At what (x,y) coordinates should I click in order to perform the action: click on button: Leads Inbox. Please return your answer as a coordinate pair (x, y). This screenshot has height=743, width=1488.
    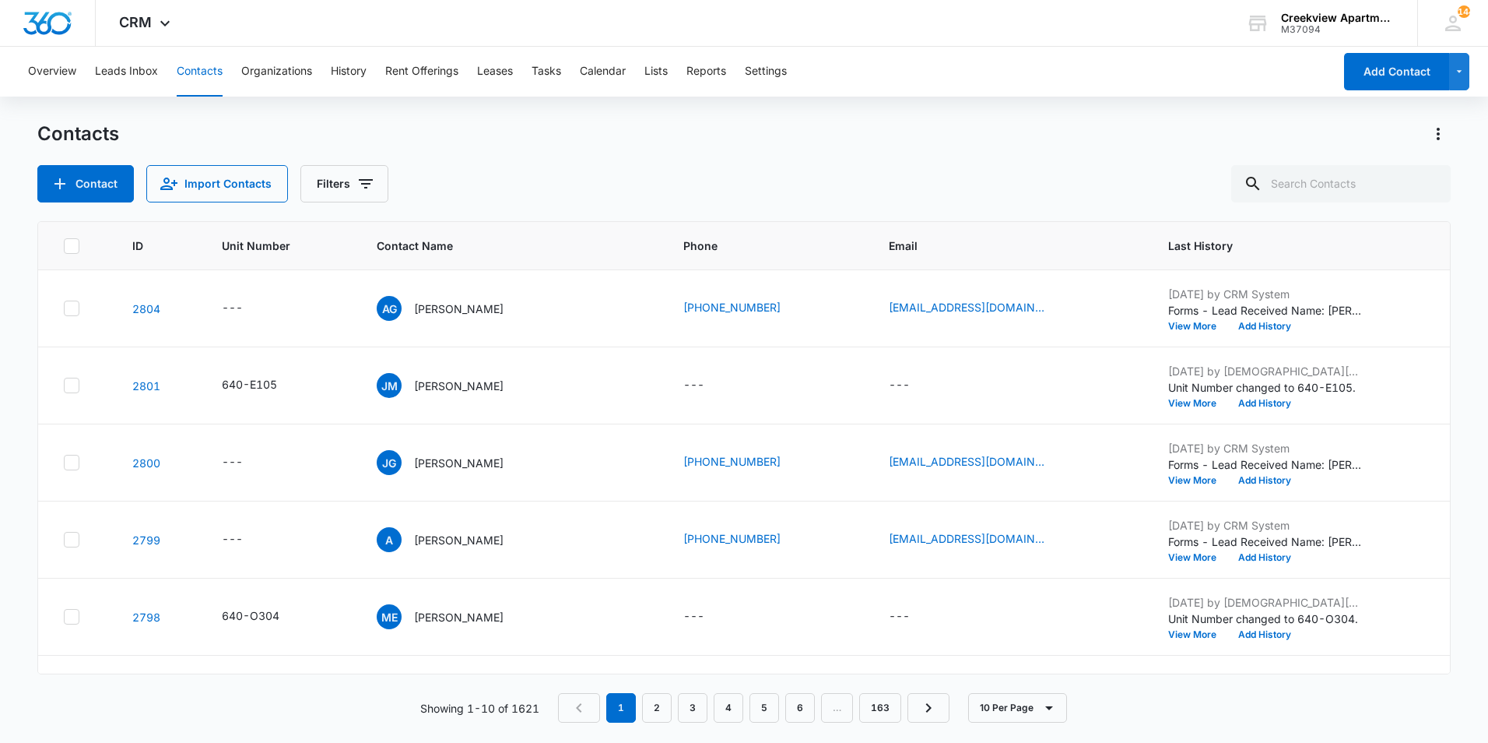
    Looking at the image, I should click on (126, 72).